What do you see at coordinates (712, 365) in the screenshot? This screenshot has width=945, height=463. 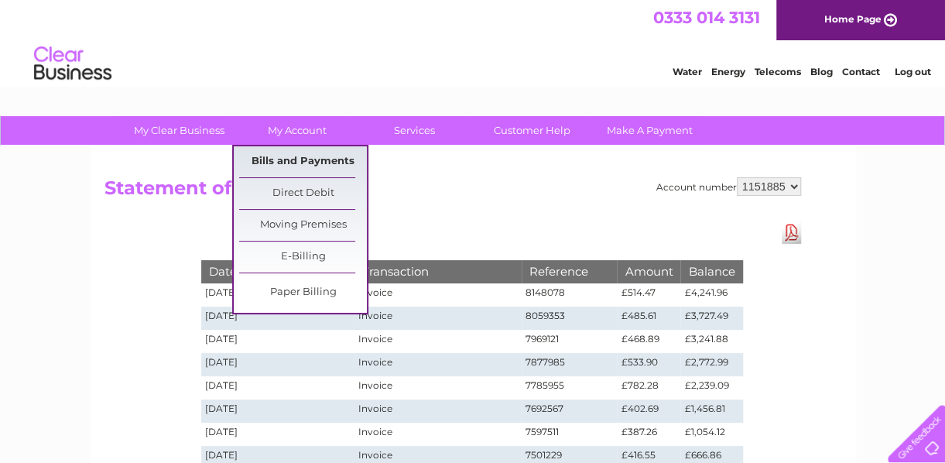 I see `td: £2,772.99` at bounding box center [712, 365].